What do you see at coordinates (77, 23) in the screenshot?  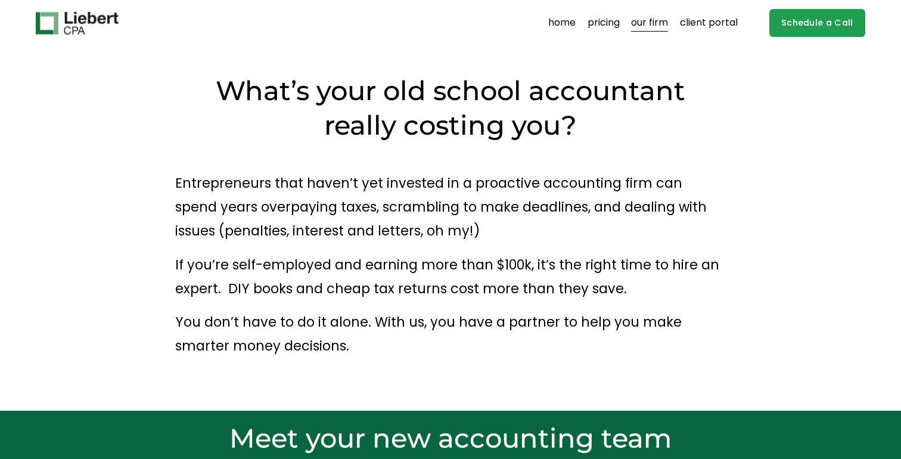 I see `img: Liebert CPA` at bounding box center [77, 23].